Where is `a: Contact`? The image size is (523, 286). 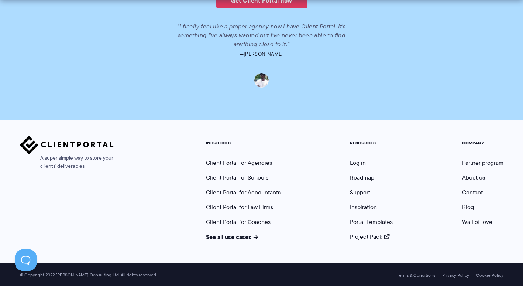
a: Contact is located at coordinates (472, 192).